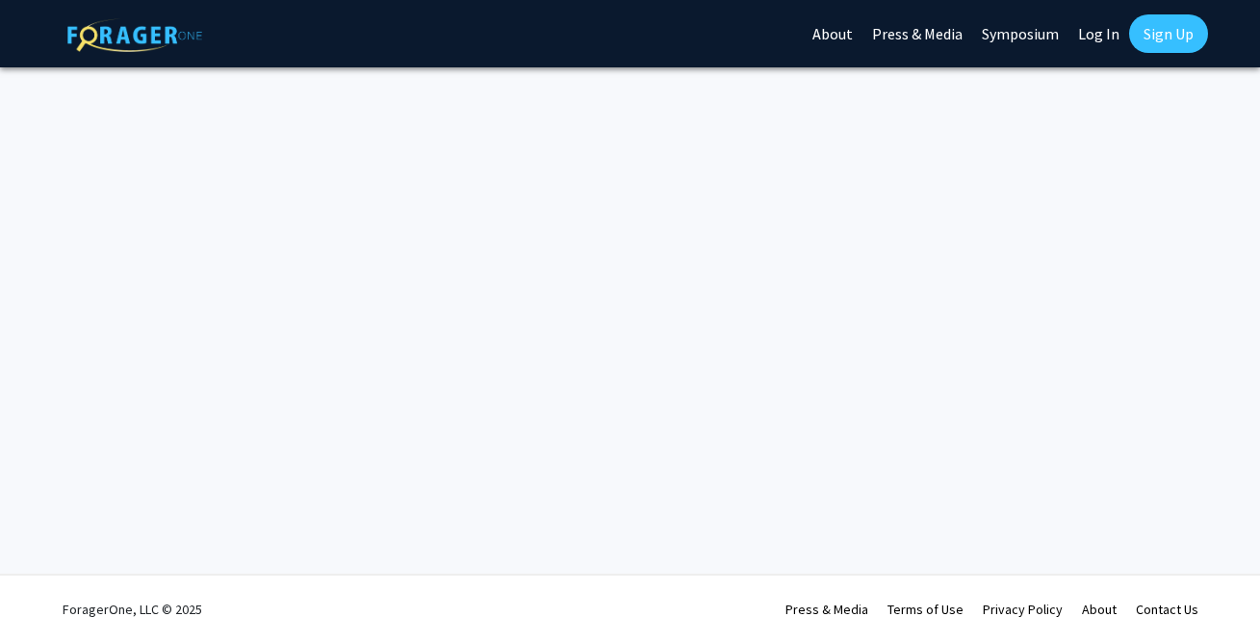  What do you see at coordinates (925, 609) in the screenshot?
I see `a: Terms of Use` at bounding box center [925, 609].